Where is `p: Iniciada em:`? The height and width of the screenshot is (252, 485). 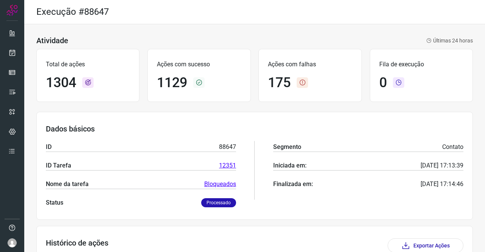
p: Iniciada em: is located at coordinates (290, 166).